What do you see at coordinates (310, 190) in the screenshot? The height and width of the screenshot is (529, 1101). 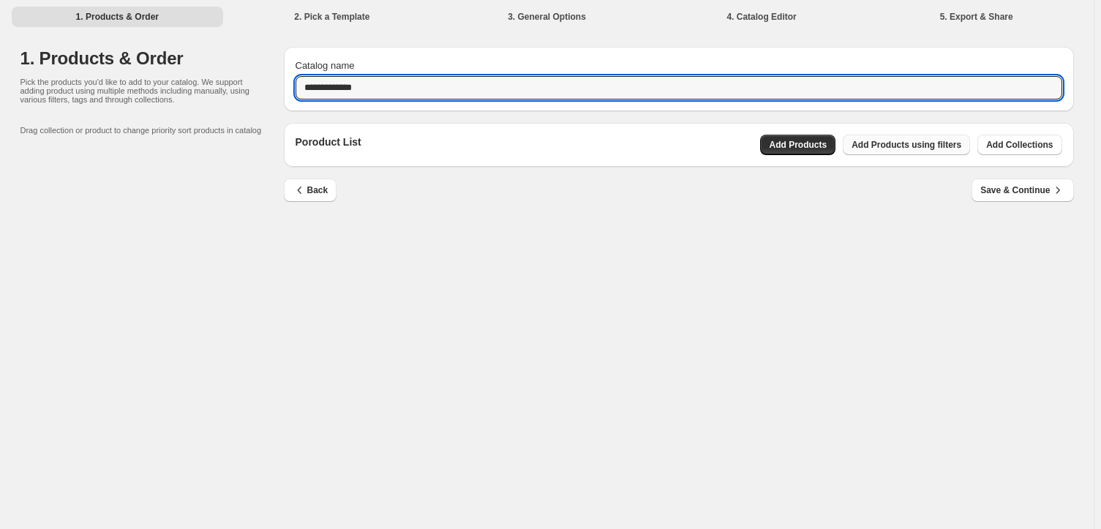 I see `button: Back` at bounding box center [310, 190].